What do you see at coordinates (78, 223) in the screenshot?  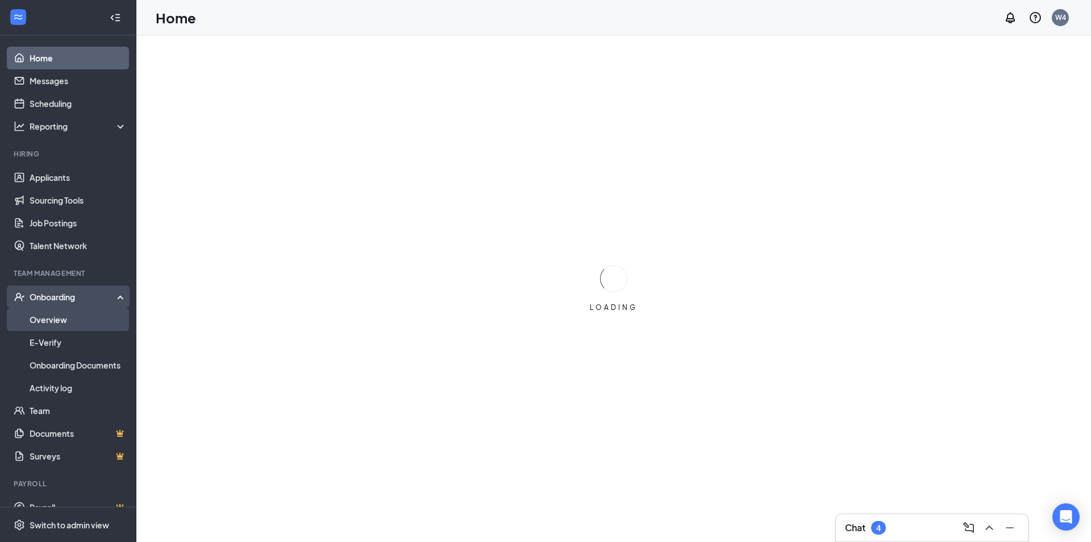 I see `a: Job Postings` at bounding box center [78, 223].